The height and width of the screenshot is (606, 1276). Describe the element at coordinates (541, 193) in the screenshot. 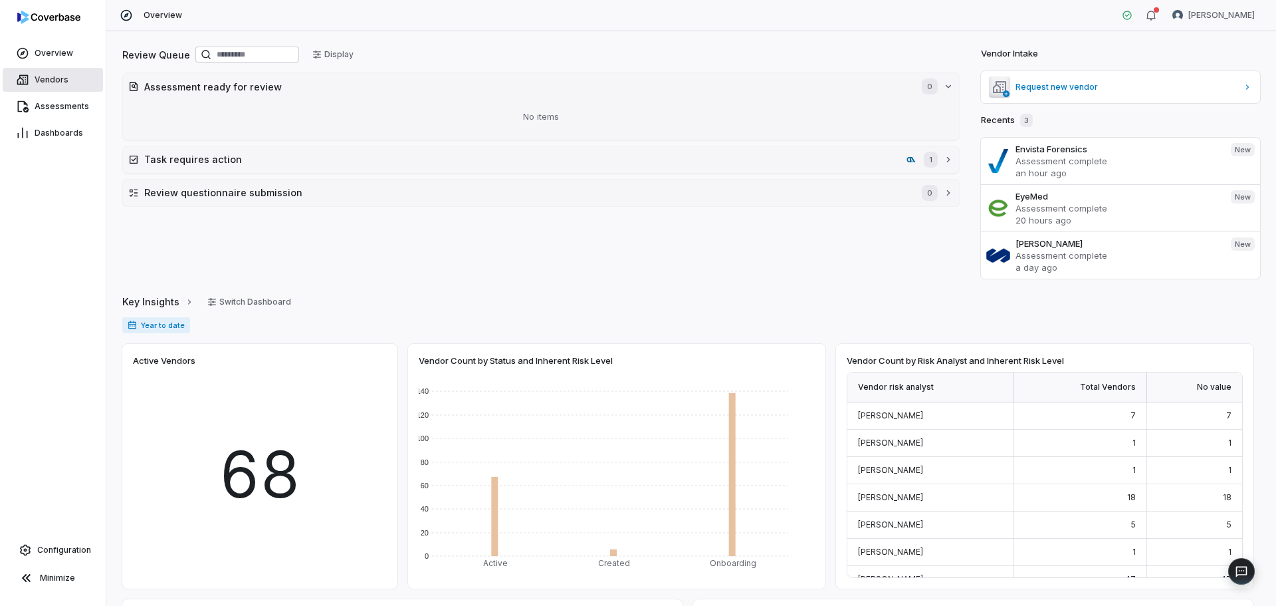

I see `button: Review questionnaire submission0` at that location.